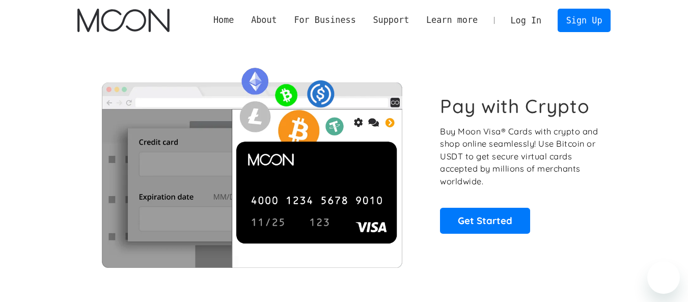  I want to click on a: Home, so click(224, 20).